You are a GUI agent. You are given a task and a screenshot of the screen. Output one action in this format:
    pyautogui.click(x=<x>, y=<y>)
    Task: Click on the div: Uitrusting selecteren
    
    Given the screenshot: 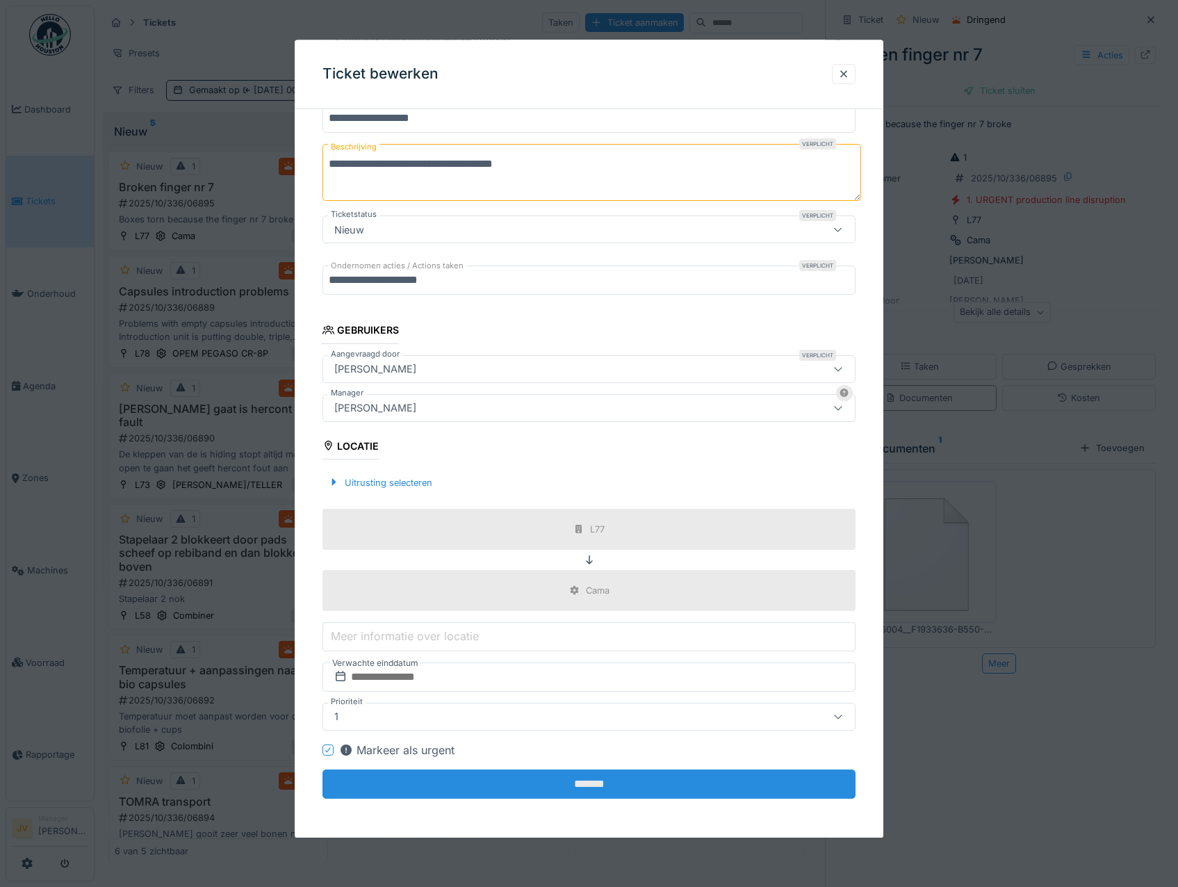 What is the action you would take?
    pyautogui.click(x=380, y=482)
    